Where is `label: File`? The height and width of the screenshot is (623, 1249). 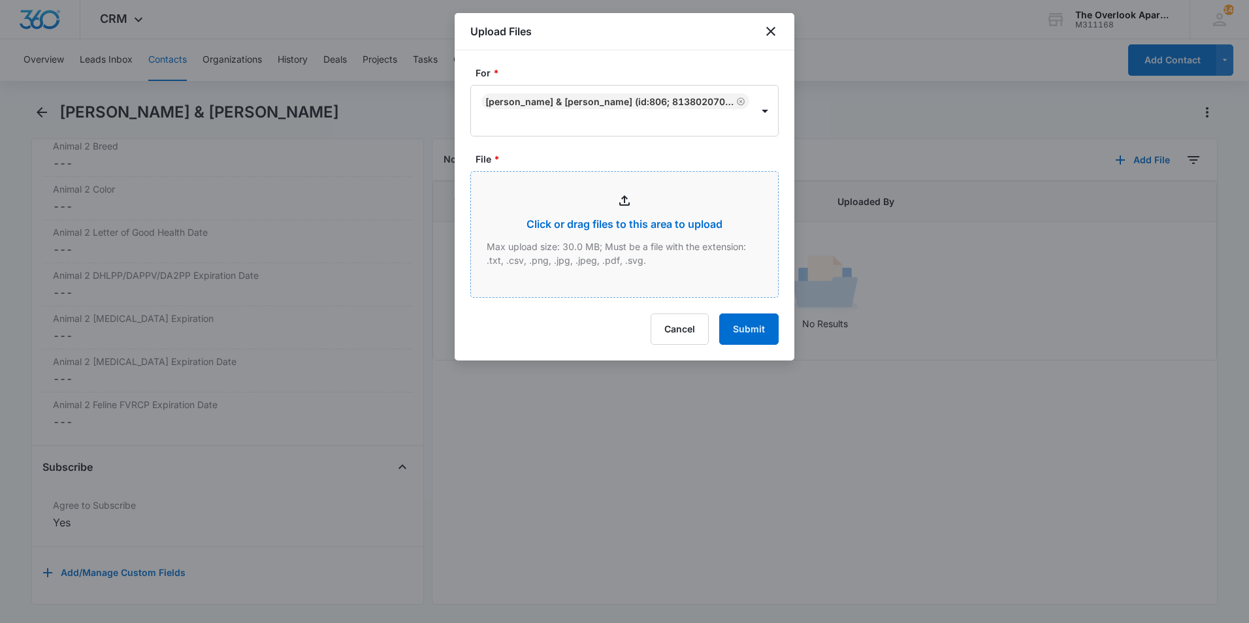 label: File is located at coordinates (630, 159).